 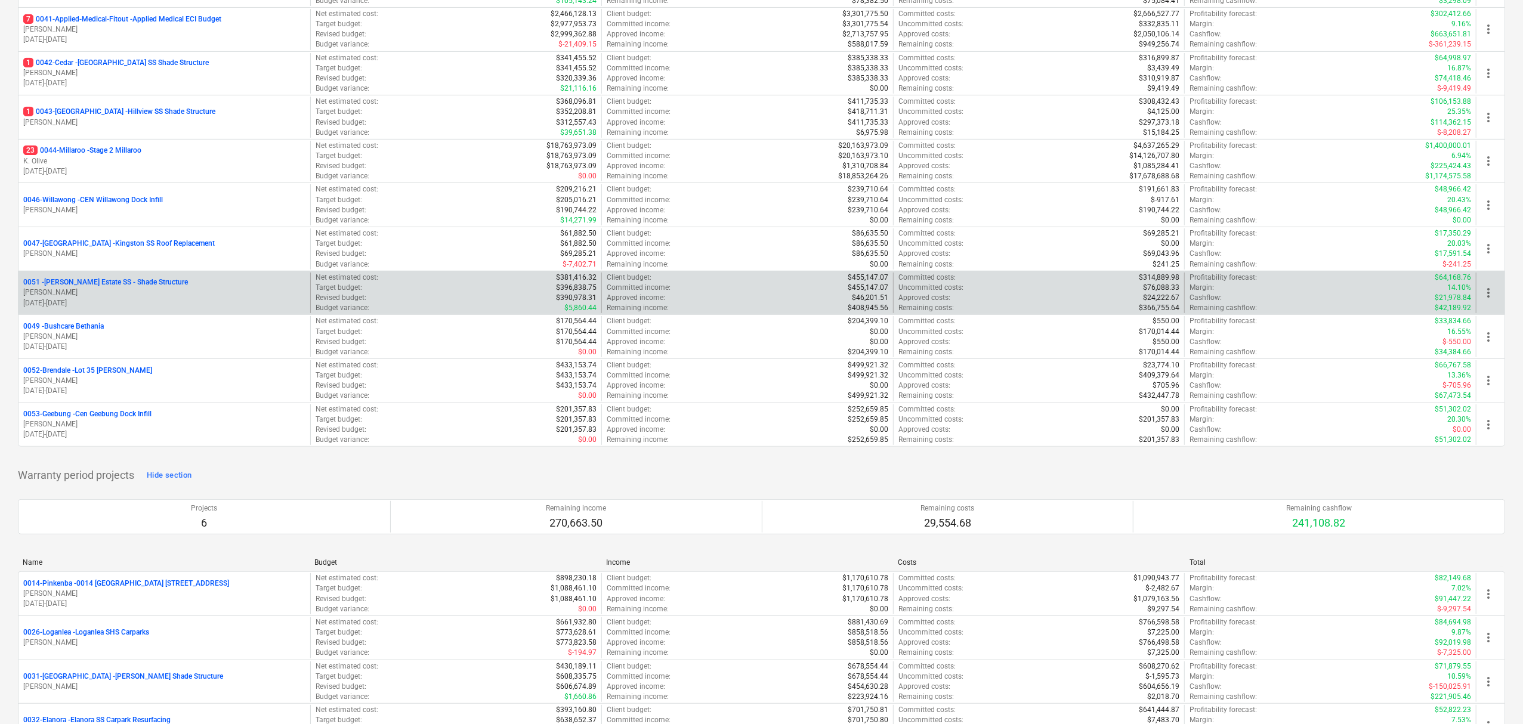 What do you see at coordinates (868, 101) in the screenshot?
I see `p: $411,735.33` at bounding box center [868, 101].